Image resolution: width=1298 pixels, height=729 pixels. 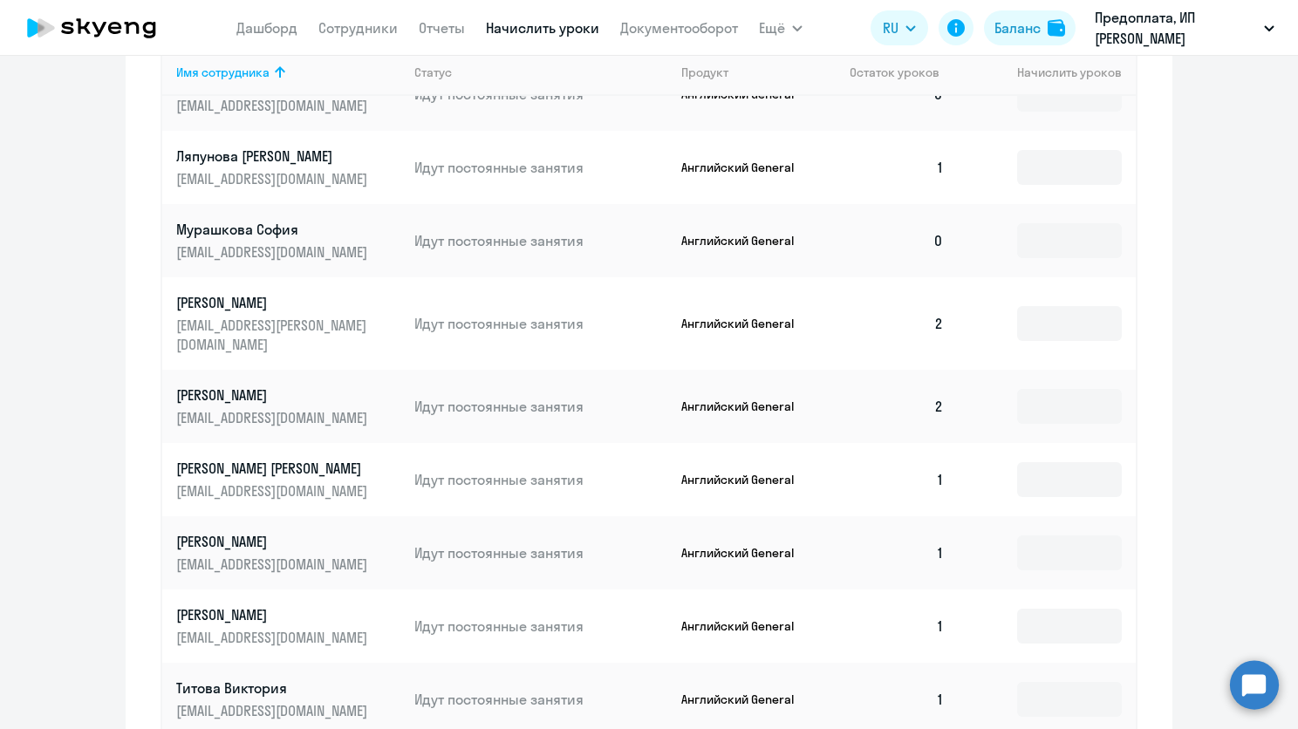 I want to click on a: Сотрудники, so click(x=358, y=28).